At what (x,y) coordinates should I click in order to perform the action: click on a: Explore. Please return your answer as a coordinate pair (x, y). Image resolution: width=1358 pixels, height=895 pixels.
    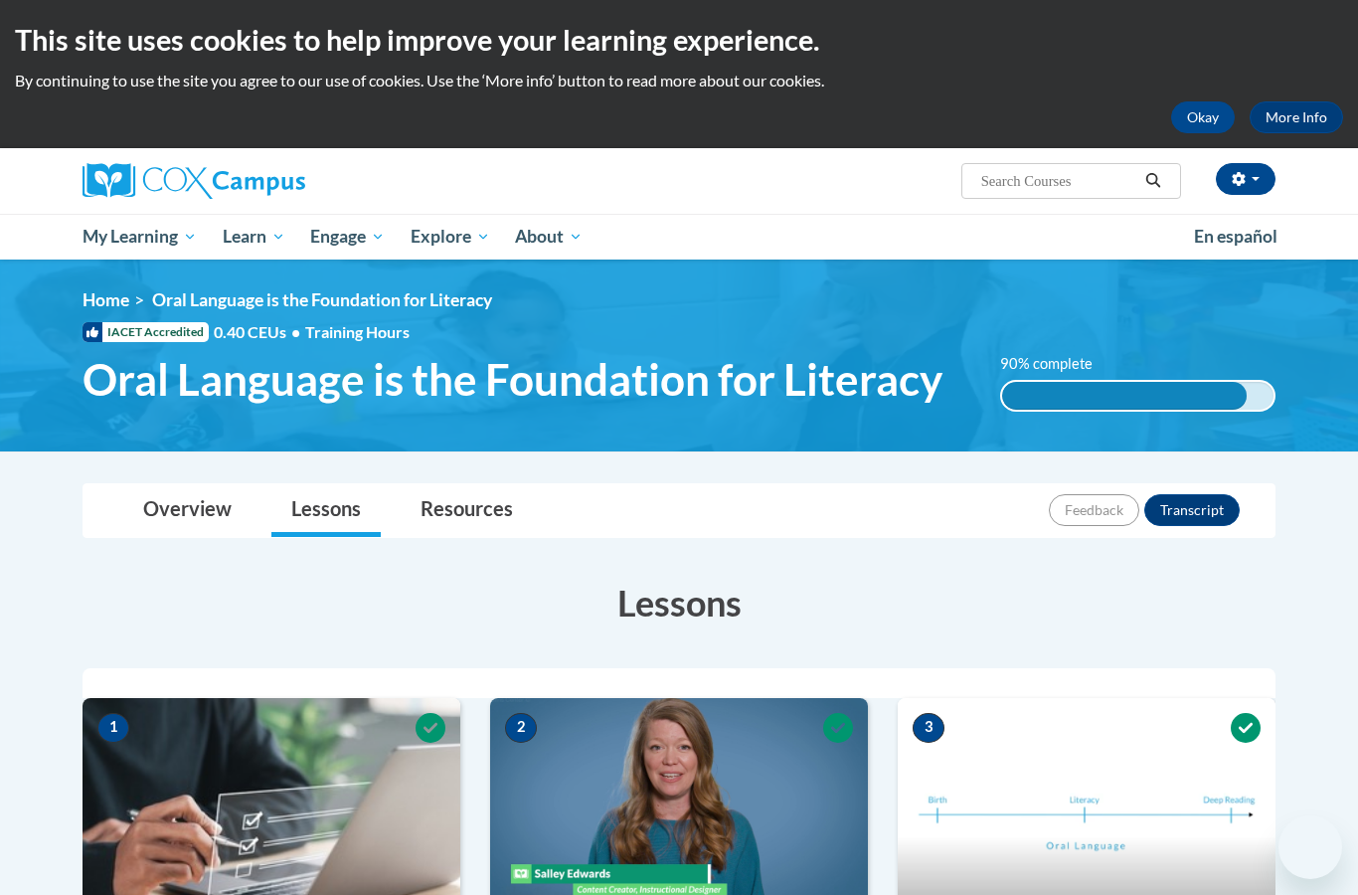
    Looking at the image, I should click on (450, 237).